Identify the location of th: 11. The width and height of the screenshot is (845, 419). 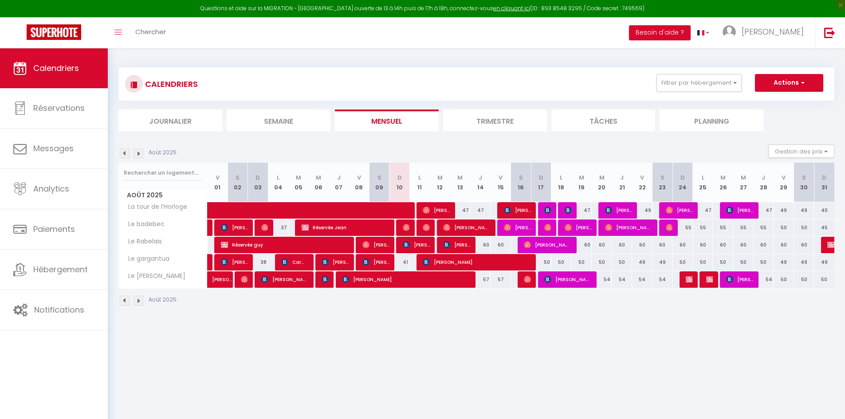
(419, 182).